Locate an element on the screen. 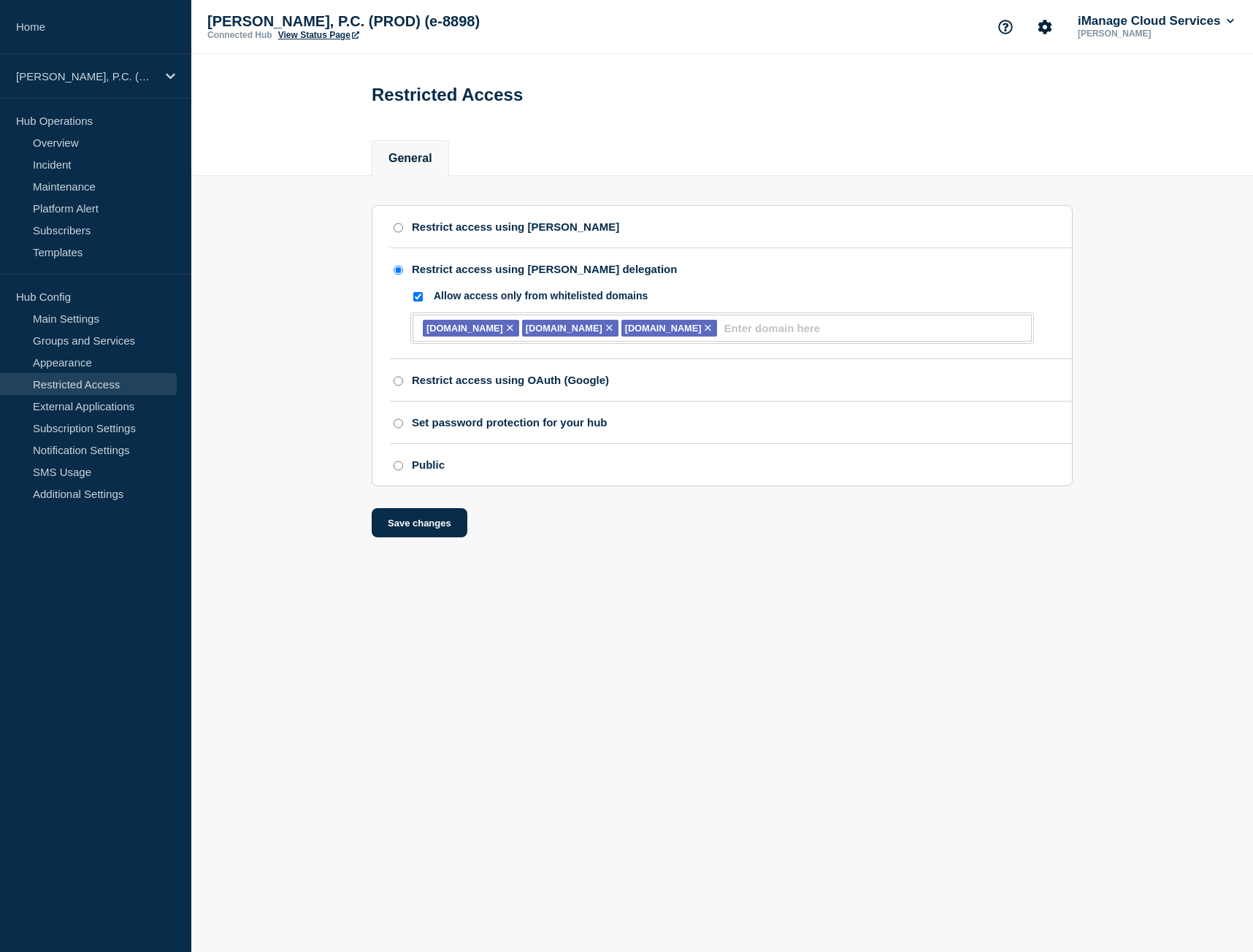 The image size is (1253, 952). button: Support is located at coordinates (1006, 27).